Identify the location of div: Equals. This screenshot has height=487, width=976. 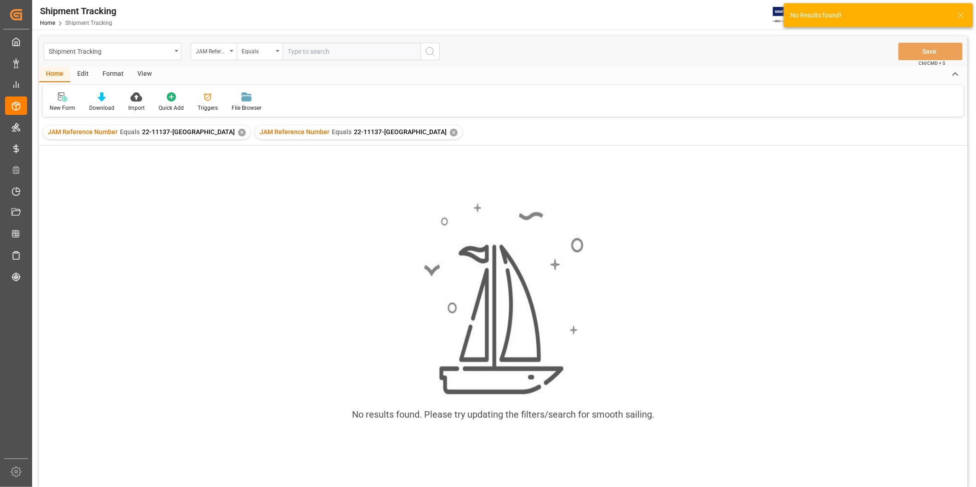
(257, 50).